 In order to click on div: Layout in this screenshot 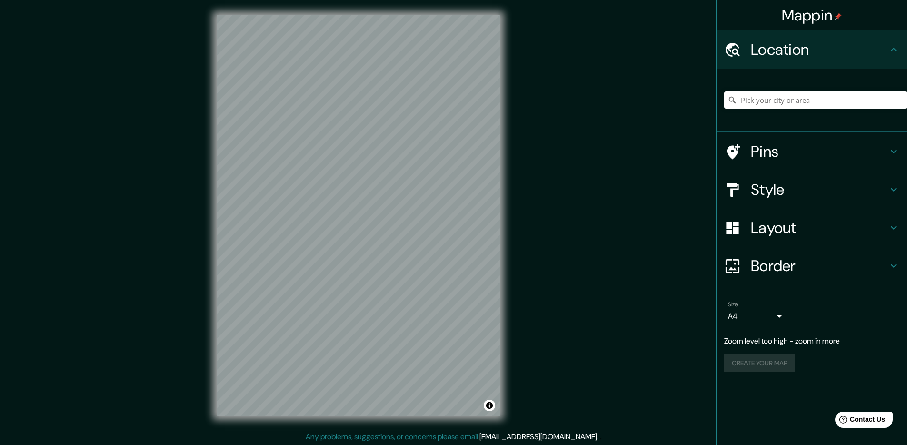, I will do `click(812, 228)`.